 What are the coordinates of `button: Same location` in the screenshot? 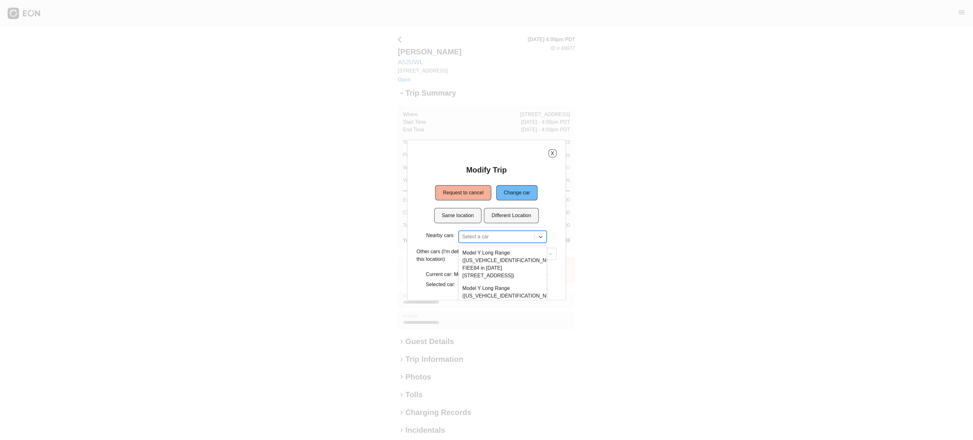 It's located at (458, 216).